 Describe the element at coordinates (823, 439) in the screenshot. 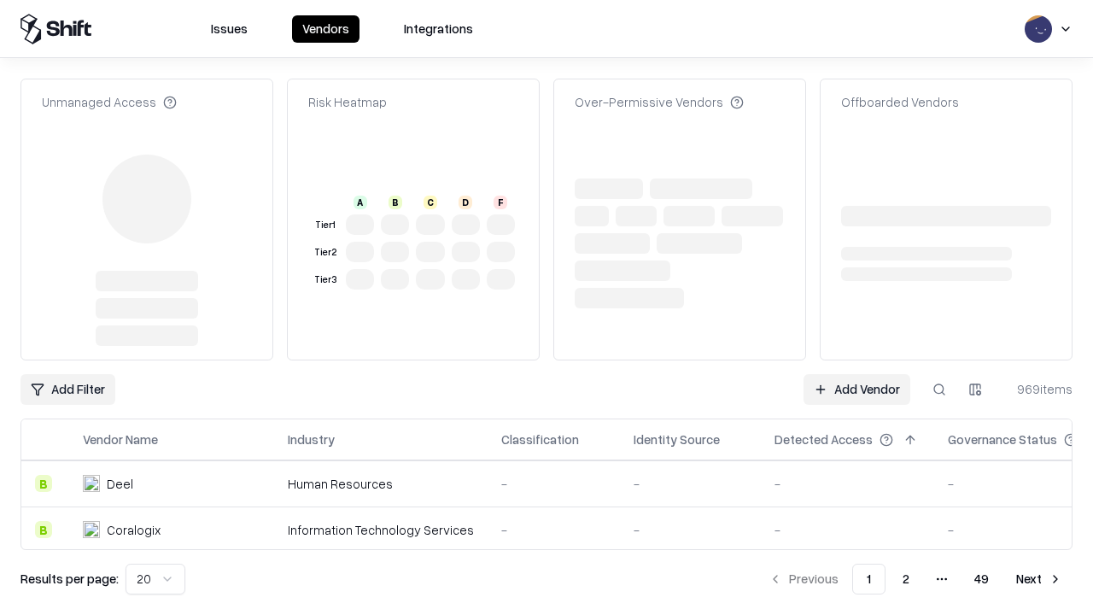

I see `div: Detected Access` at that location.